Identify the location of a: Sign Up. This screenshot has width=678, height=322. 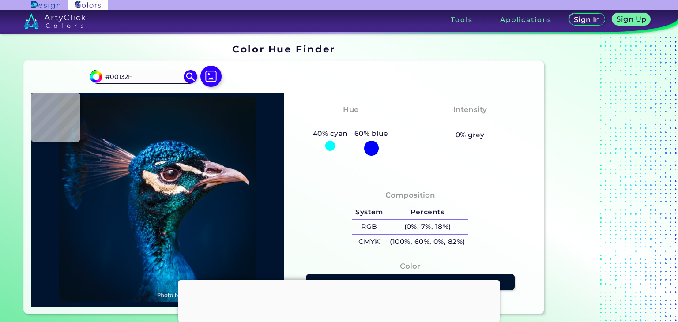
(632, 19).